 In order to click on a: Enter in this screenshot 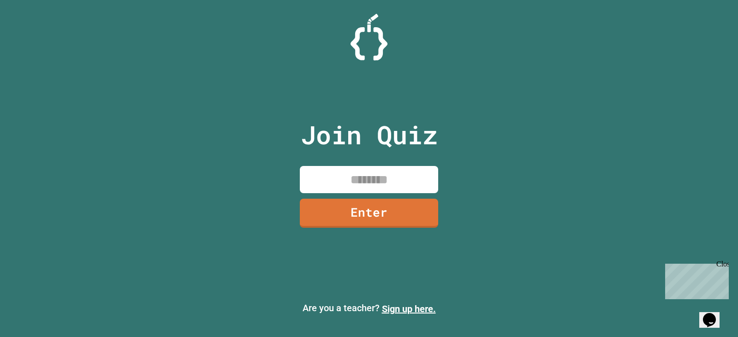, I will do `click(369, 213)`.